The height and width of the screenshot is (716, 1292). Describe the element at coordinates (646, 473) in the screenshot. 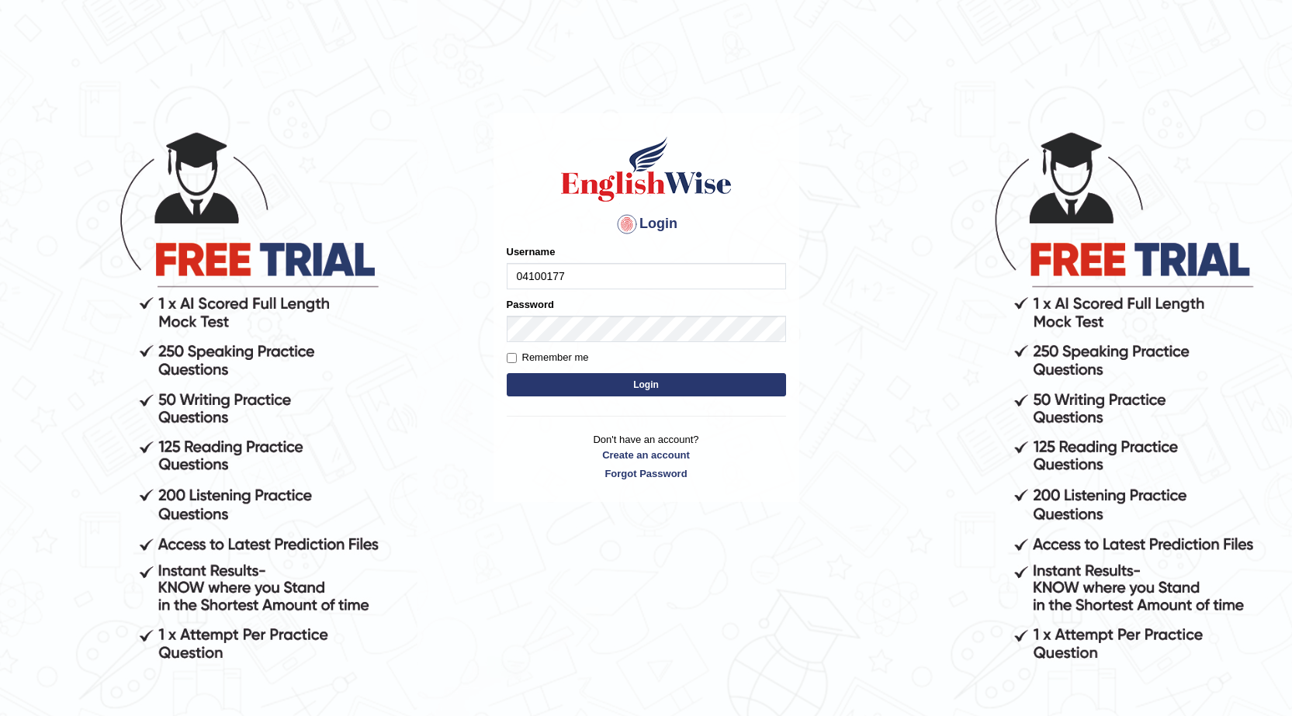

I see `a: Forgot Password` at that location.